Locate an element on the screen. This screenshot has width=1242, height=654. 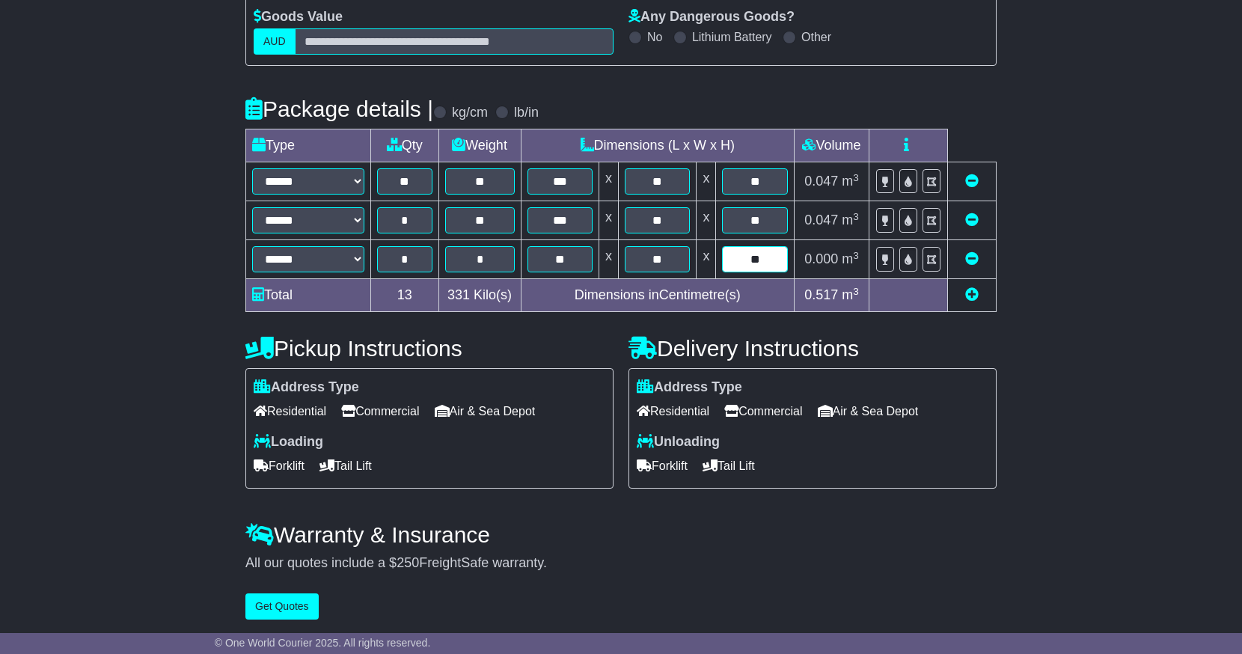
td: Dimensions in Centimetre(s) is located at coordinates (657, 296).